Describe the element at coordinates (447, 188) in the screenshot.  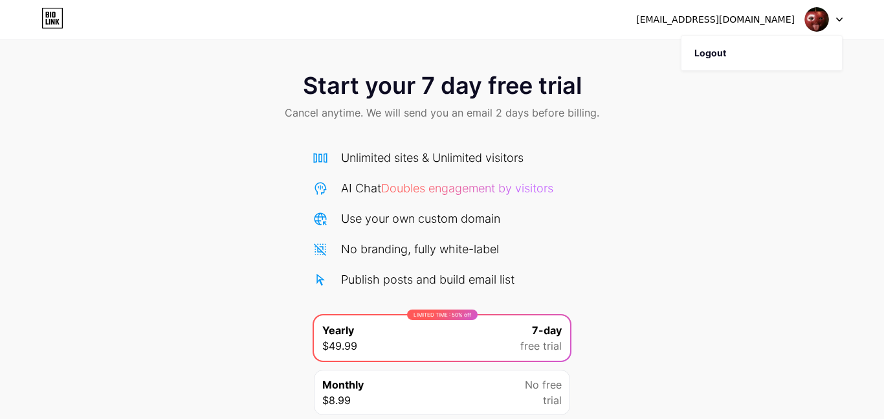
I see `div: AI Chat` at that location.